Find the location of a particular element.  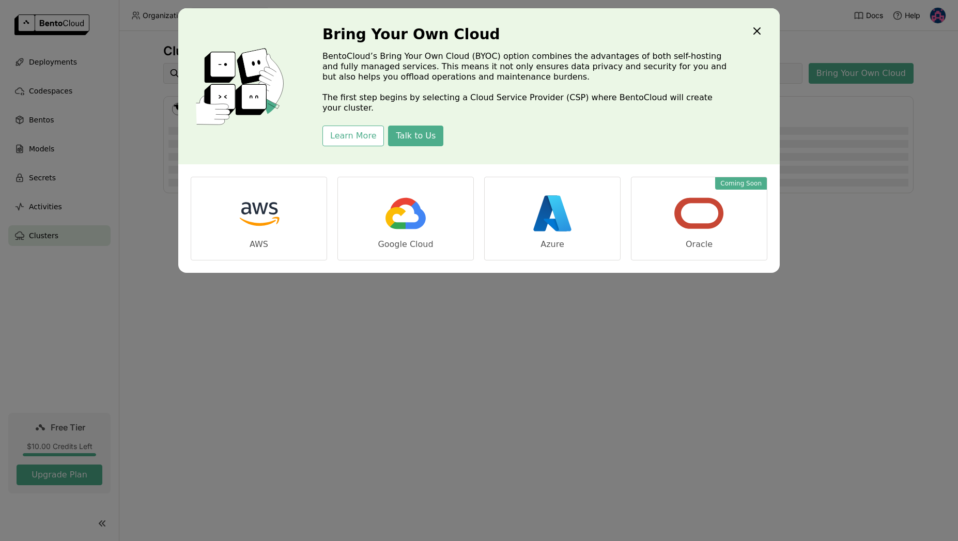

button: Talk to Us is located at coordinates (416, 136).